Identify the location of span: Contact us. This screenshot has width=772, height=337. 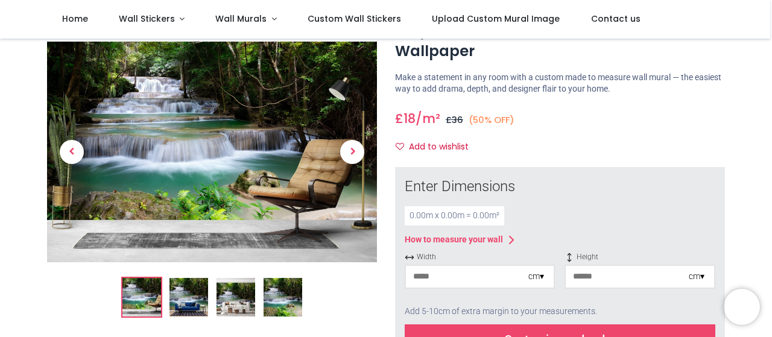
(616, 19).